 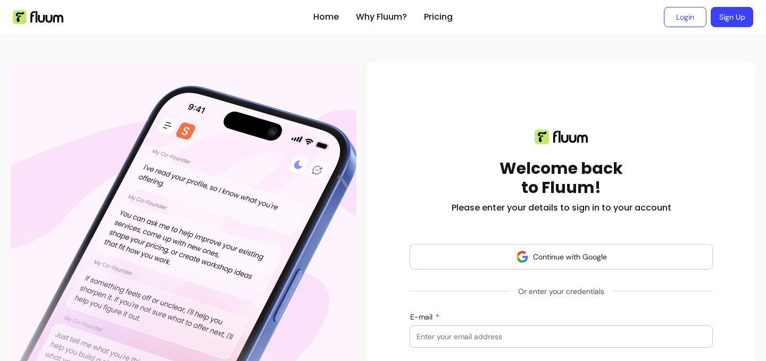 I want to click on button: Continue with Google, so click(x=561, y=257).